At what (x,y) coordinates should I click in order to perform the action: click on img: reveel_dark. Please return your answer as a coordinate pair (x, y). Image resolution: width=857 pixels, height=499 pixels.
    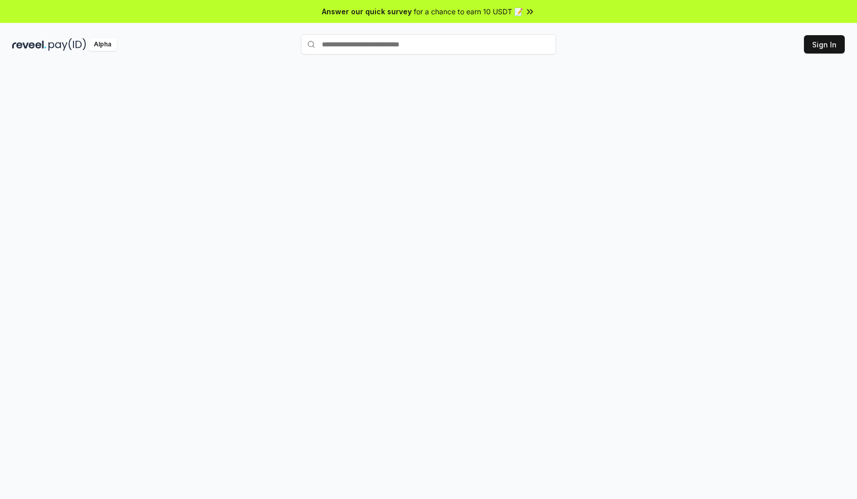
    Looking at the image, I should click on (29, 44).